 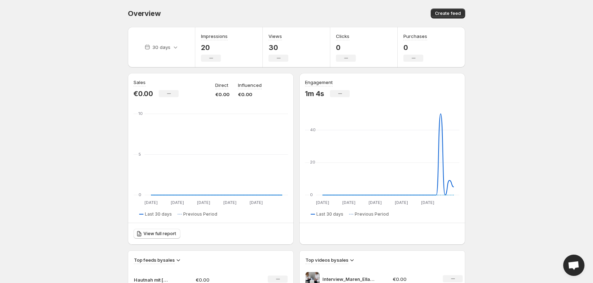 I want to click on p: 30 days, so click(x=161, y=47).